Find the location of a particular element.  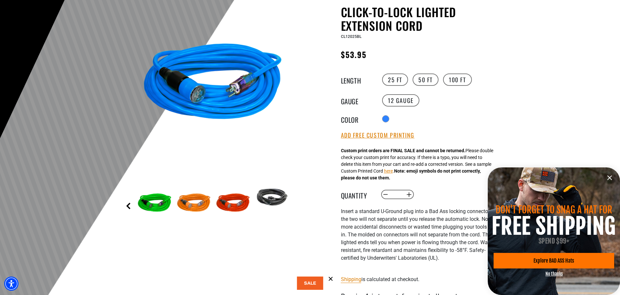

button: No thanks is located at coordinates (554, 274).